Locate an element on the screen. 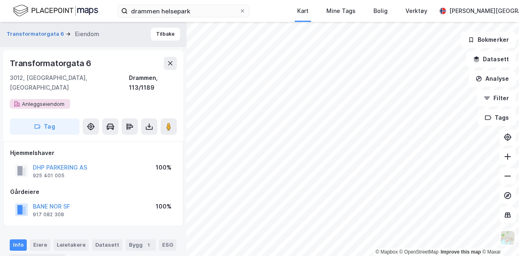 The height and width of the screenshot is (256, 519). div: Leietakere is located at coordinates (71, 245).